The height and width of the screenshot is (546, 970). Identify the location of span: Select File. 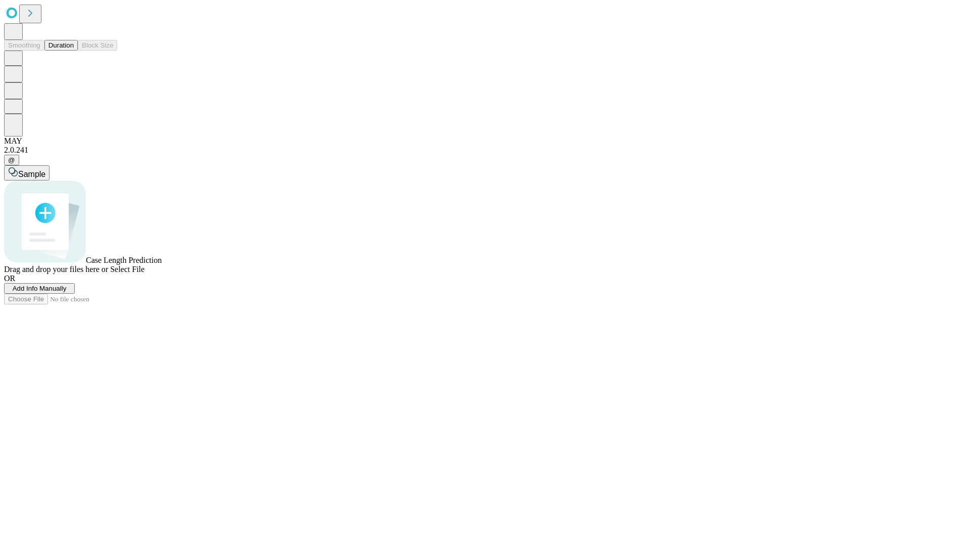
(127, 269).